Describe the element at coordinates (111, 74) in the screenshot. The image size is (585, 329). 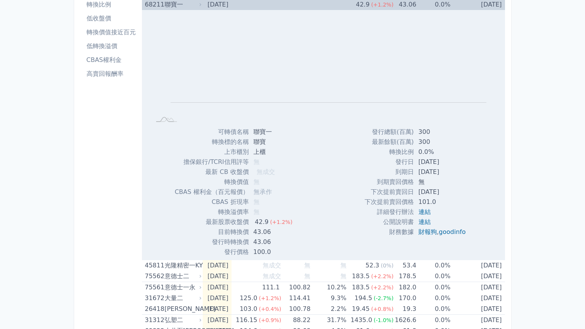
I see `a: 高賣回報酬率` at that location.